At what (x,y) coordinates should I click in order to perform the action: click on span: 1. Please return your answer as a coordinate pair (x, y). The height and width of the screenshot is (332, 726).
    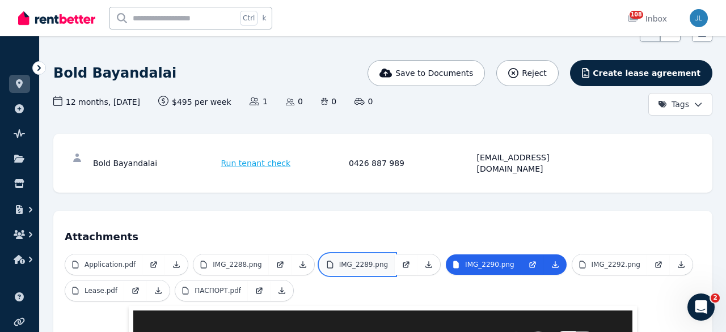
    Looking at the image, I should click on (259, 102).